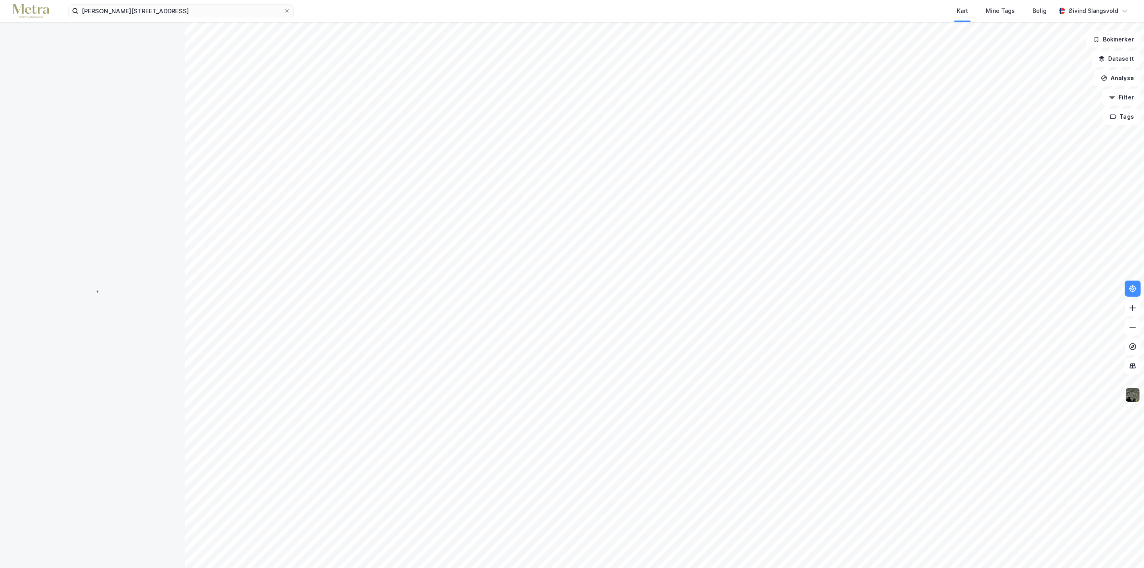 This screenshot has height=568, width=1144. Describe the element at coordinates (1133, 395) in the screenshot. I see `img: 9k=` at that location.